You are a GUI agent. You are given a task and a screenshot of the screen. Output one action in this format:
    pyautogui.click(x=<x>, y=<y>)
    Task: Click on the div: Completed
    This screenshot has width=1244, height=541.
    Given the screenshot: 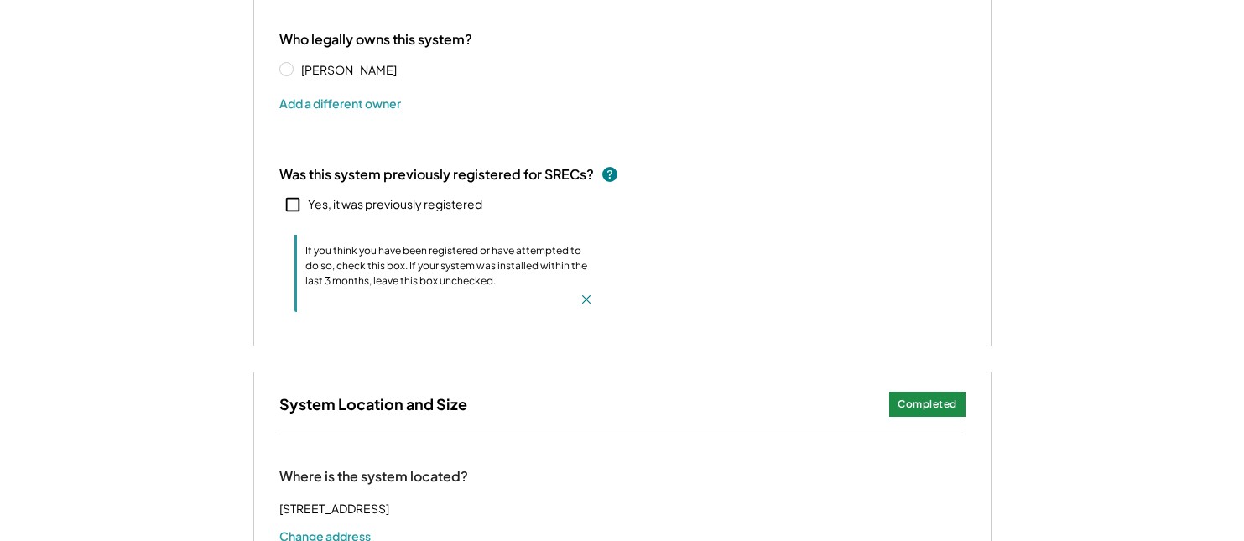 What is the action you would take?
    pyautogui.click(x=927, y=404)
    